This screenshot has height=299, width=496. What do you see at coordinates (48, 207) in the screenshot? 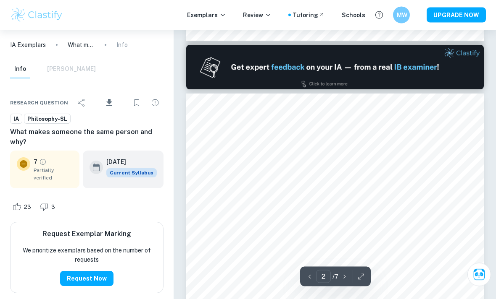
I see `div: Dislike` at bounding box center [48, 207].